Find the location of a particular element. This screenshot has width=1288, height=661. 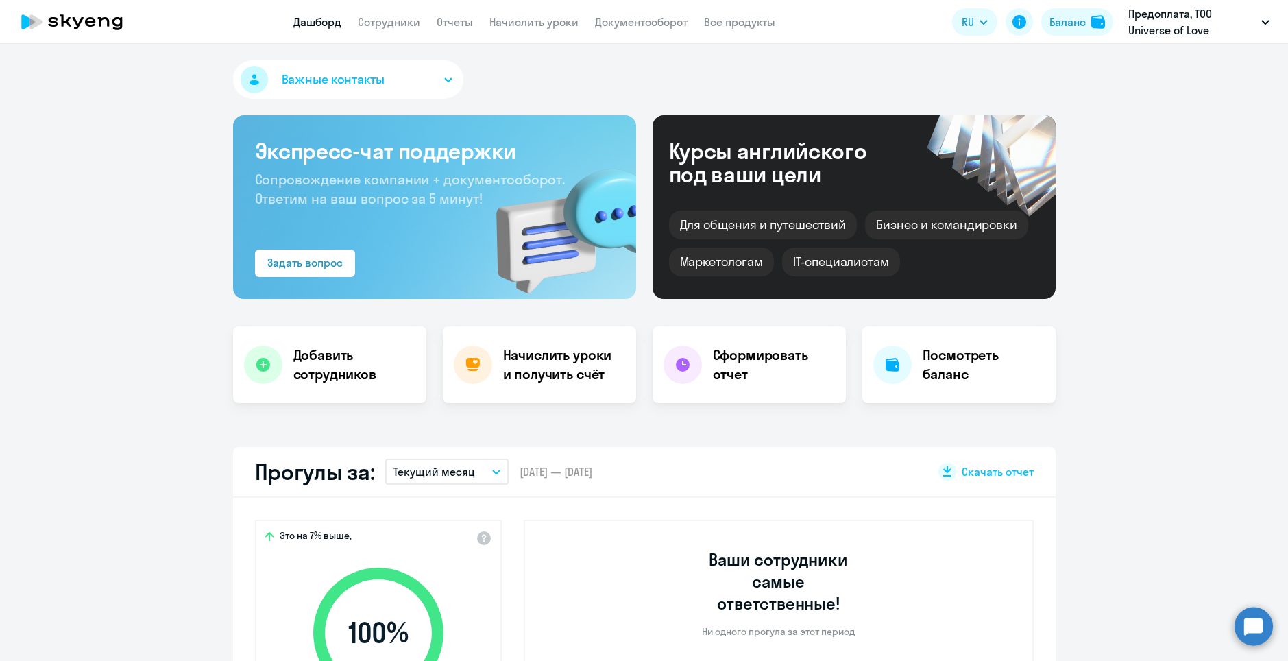

button: Балансbalance is located at coordinates (1077, 22).